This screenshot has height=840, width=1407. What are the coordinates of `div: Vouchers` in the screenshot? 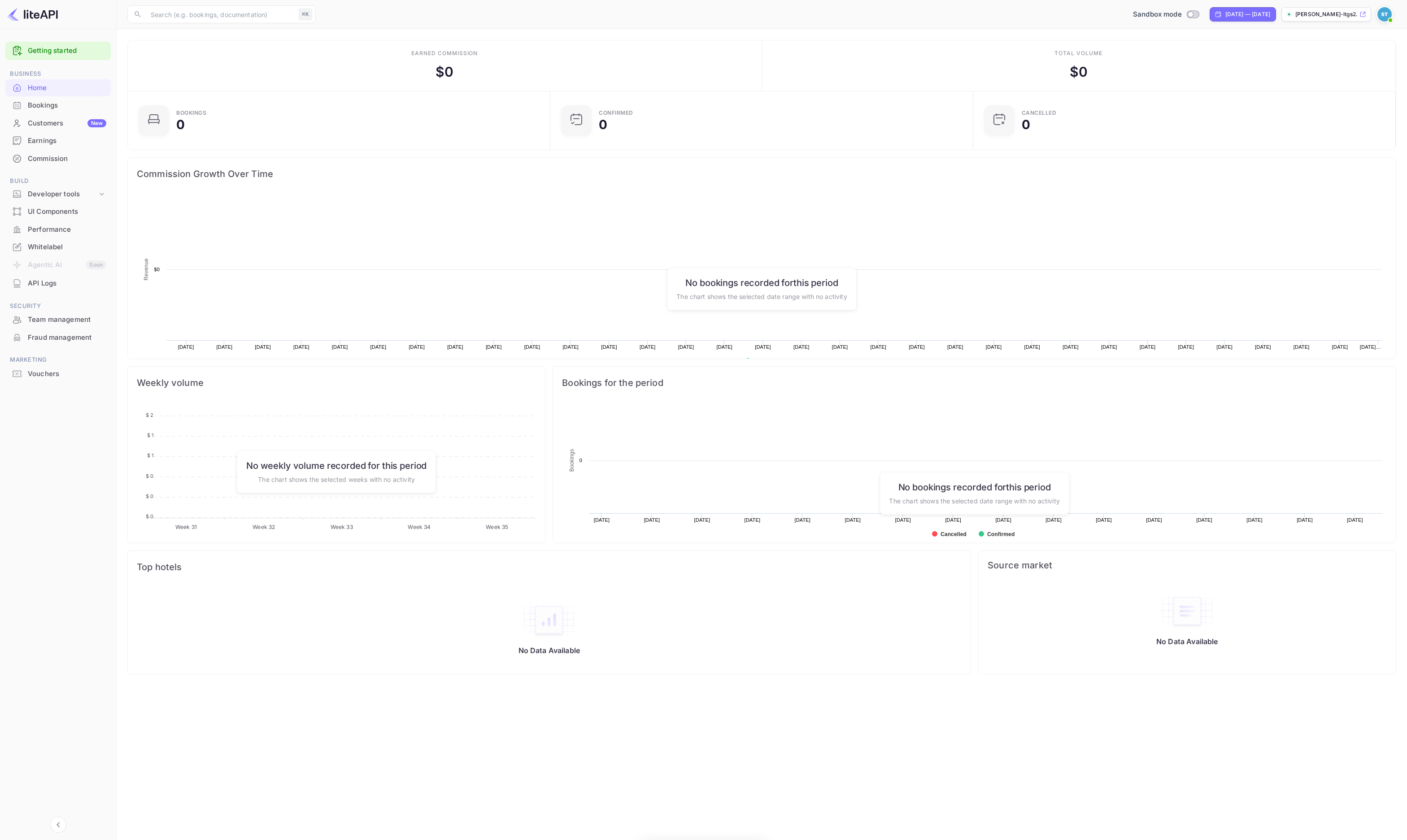 It's located at (67, 374).